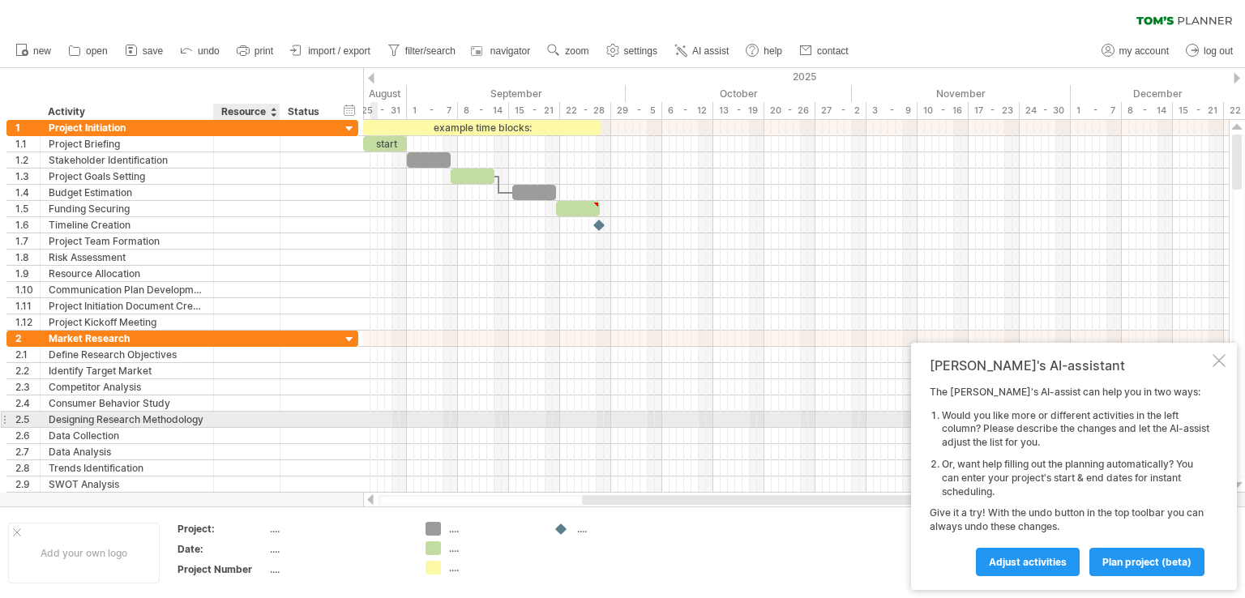 This screenshot has width=1245, height=598. Describe the element at coordinates (126, 143) in the screenshot. I see `div: Project Briefing` at that location.